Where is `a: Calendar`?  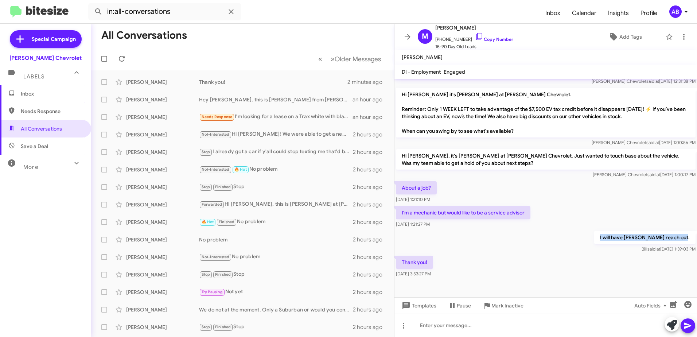
a: Calendar is located at coordinates (584, 13).